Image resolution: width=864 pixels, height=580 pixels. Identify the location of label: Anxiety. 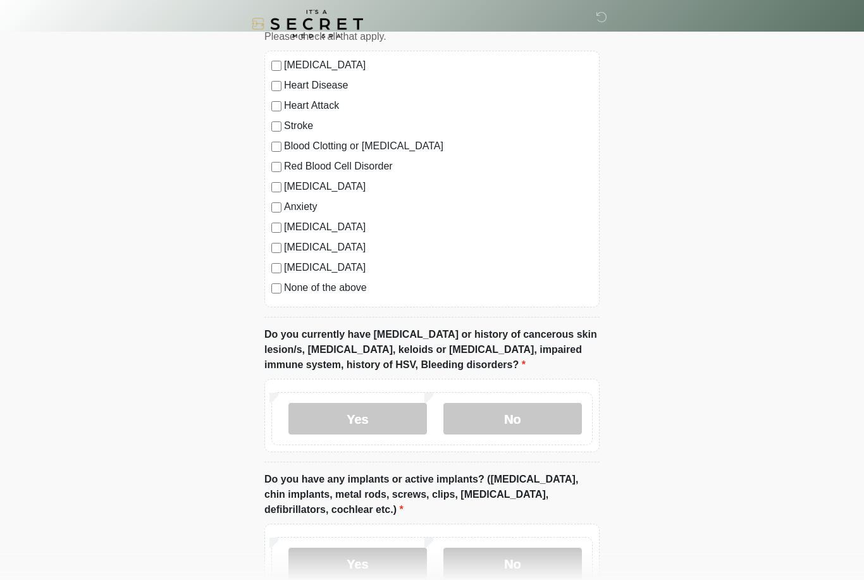
(438, 207).